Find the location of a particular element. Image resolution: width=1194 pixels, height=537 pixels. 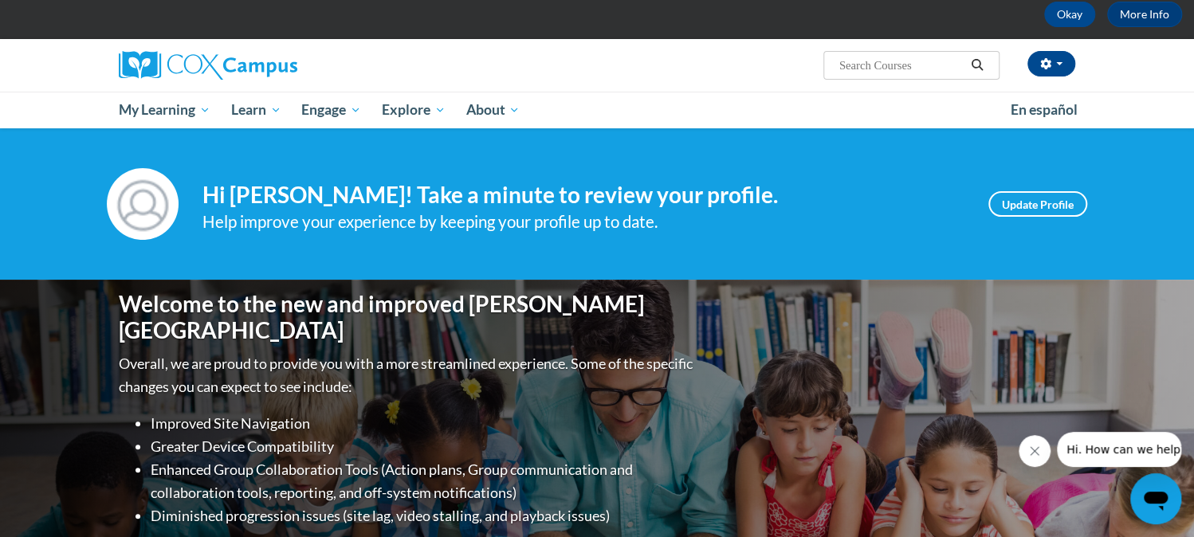

span: About is located at coordinates (493, 110).